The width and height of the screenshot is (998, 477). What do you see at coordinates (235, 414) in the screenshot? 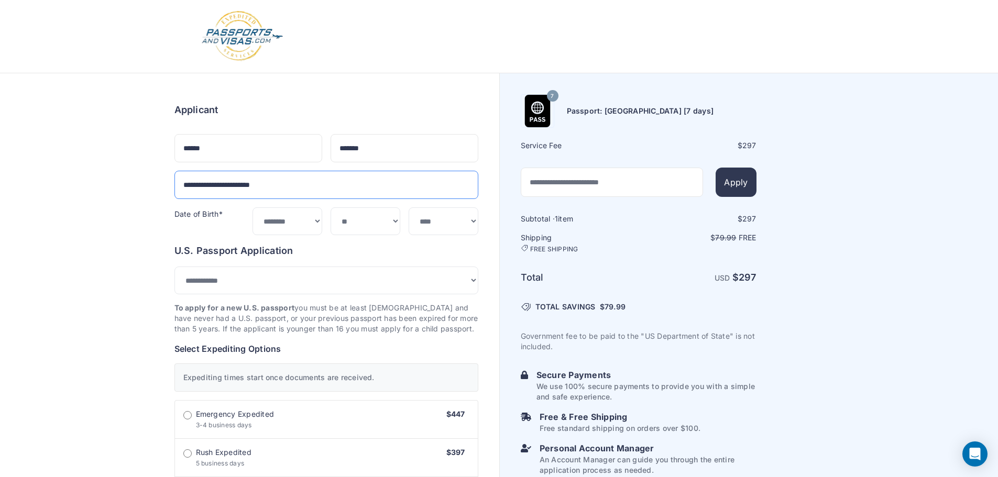
I see `span: Emergency Expedited` at bounding box center [235, 414].